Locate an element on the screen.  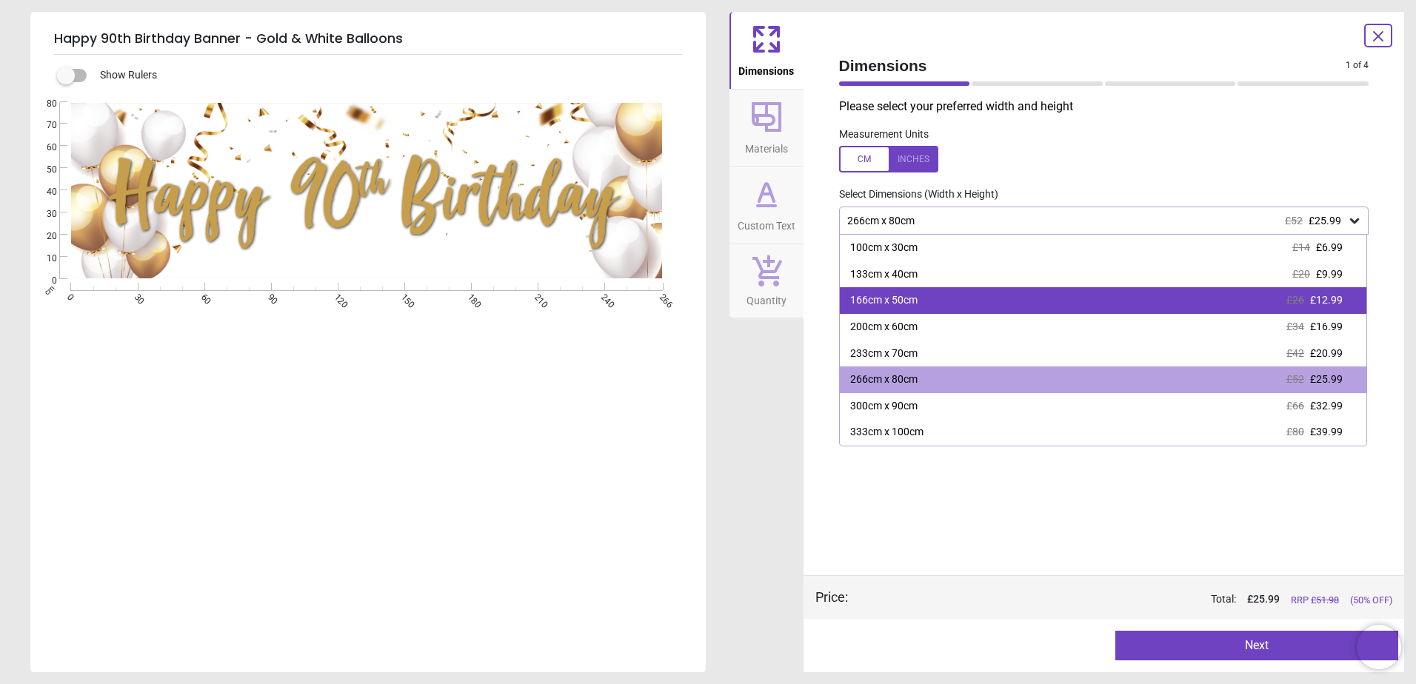
span: 40 is located at coordinates (43, 192).